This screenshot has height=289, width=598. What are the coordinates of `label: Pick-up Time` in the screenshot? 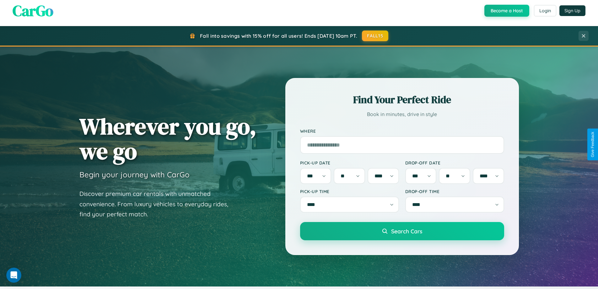 It's located at (349, 191).